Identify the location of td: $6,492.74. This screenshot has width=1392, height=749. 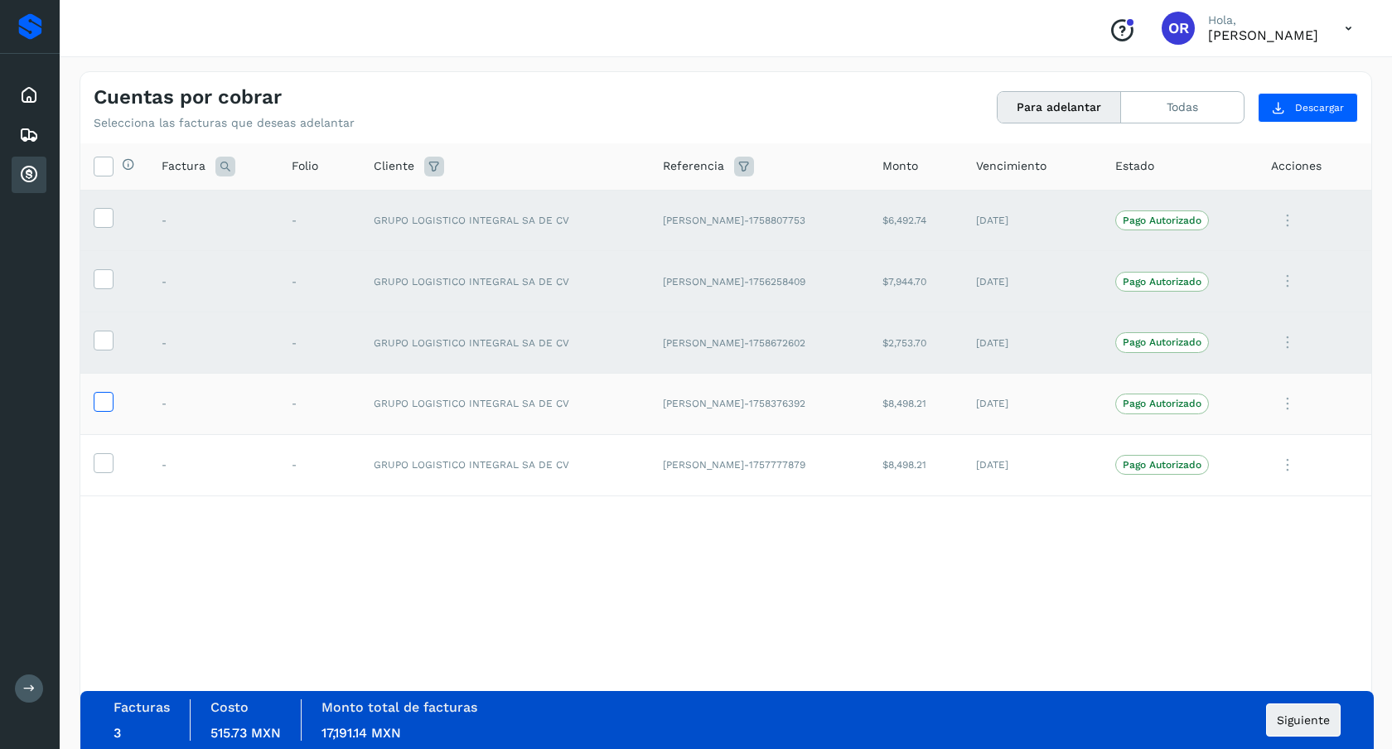
(916, 220).